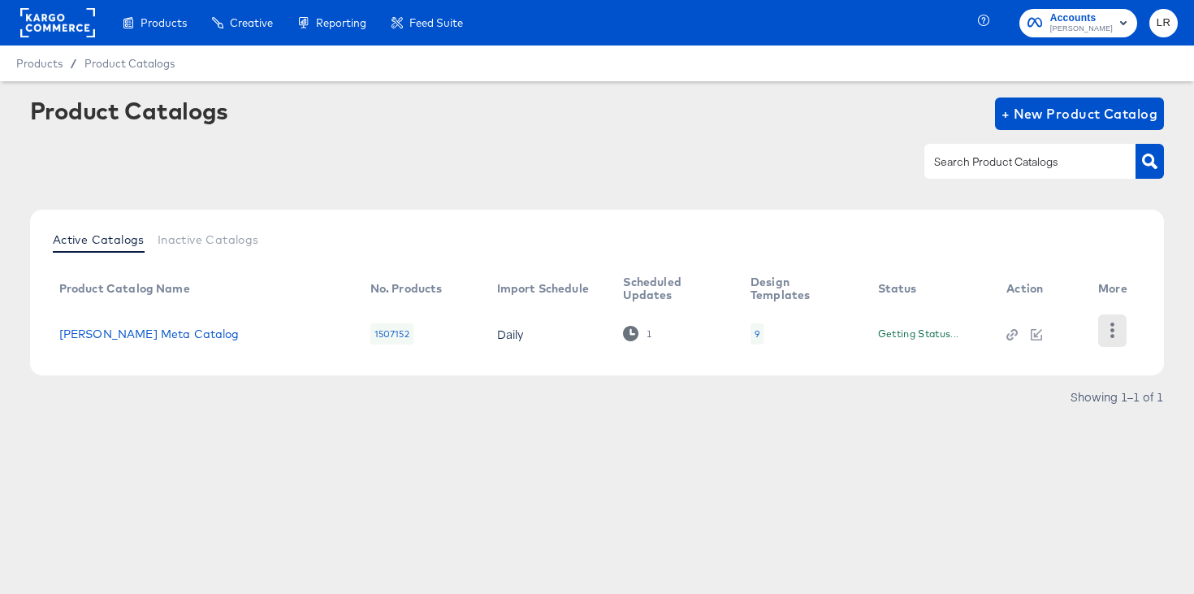 This screenshot has height=594, width=1194. What do you see at coordinates (129, 63) in the screenshot?
I see `a: Product Catalogs` at bounding box center [129, 63].